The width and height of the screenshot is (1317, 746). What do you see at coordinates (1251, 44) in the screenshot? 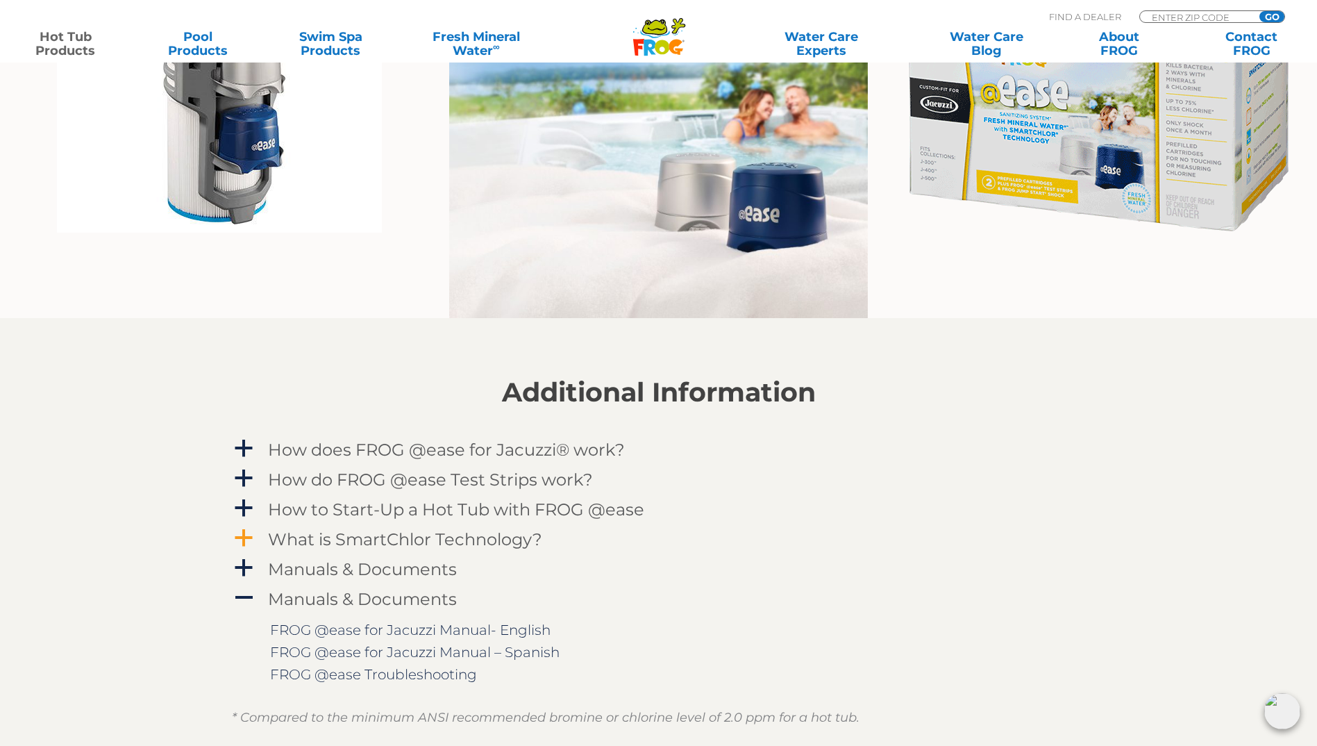
I see `a: ContactFROG` at bounding box center [1251, 44].